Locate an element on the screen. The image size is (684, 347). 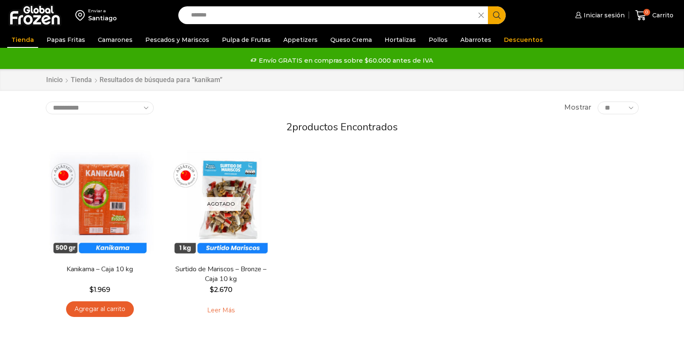
nav: Breadcrumb is located at coordinates (134, 80).